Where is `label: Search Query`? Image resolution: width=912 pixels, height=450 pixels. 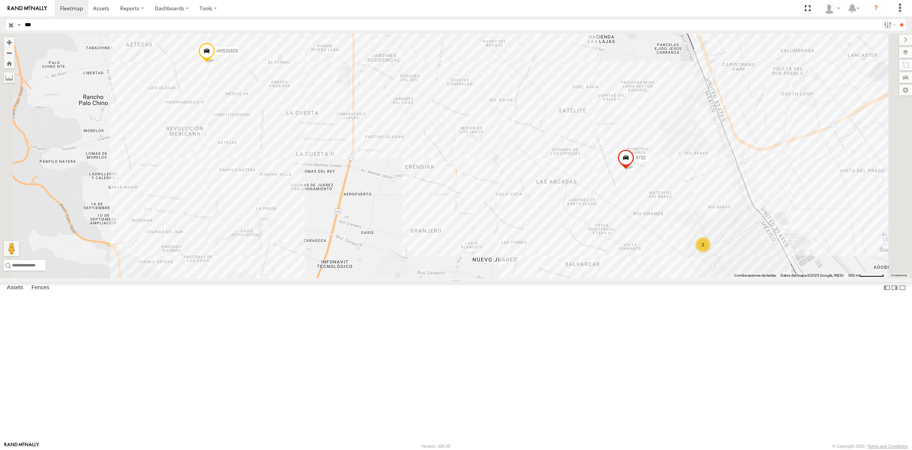
label: Search Query is located at coordinates (19, 25).